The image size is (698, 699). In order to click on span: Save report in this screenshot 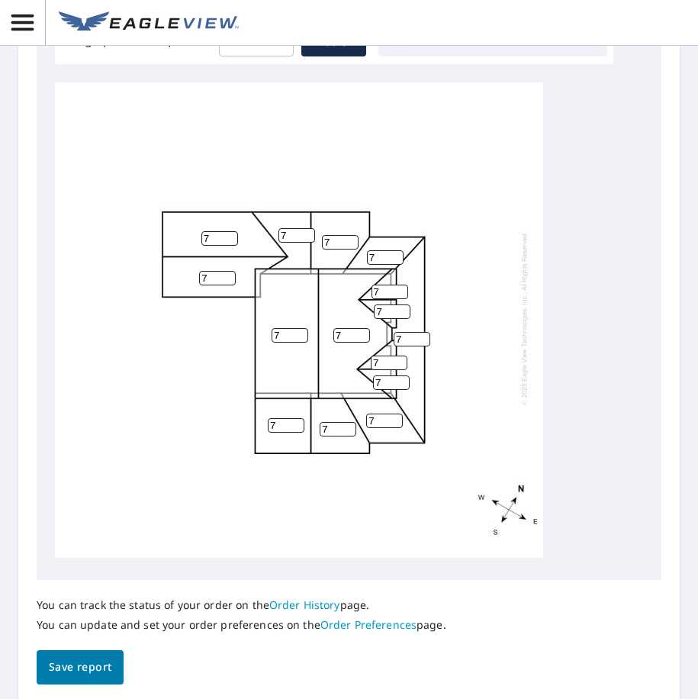, I will do `click(80, 667)`.